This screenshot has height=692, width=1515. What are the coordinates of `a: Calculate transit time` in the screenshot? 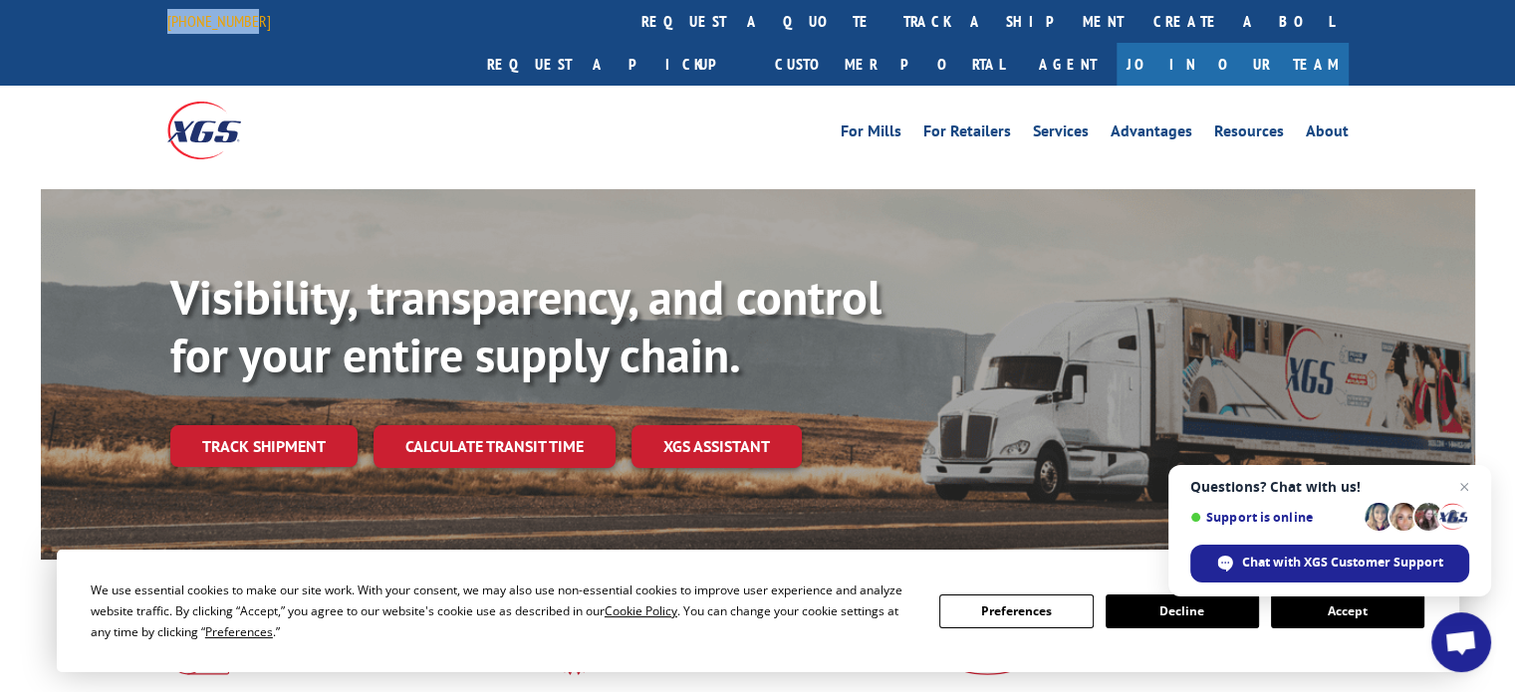 It's located at (494, 446).